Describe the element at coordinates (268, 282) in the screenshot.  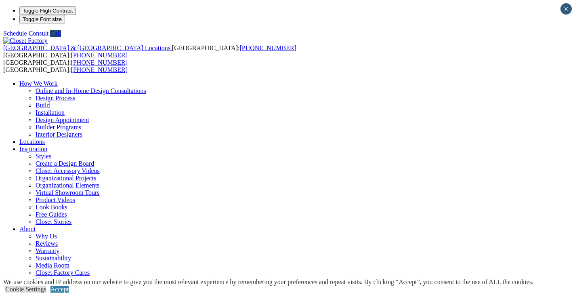
I see `div: We use cookies and IP address on our website to give you the most relevant experience by remember...` at that location.